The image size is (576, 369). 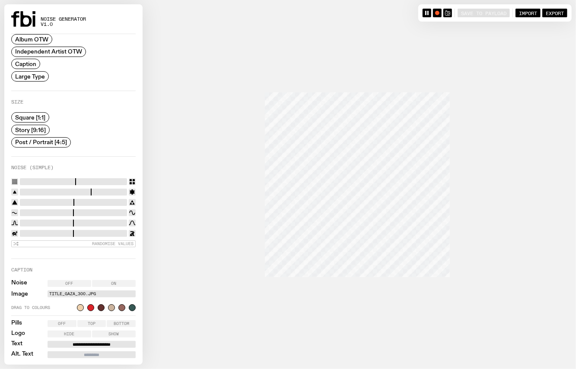 What do you see at coordinates (114, 334) in the screenshot?
I see `span: Show` at bounding box center [114, 334].